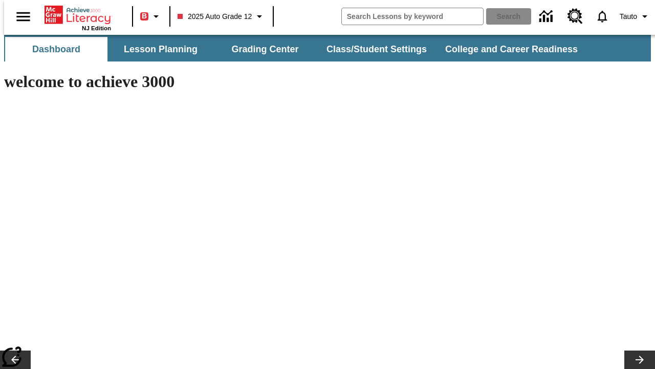 This screenshot has width=655, height=369. What do you see at coordinates (144, 16) in the screenshot?
I see `span: B` at bounding box center [144, 16].